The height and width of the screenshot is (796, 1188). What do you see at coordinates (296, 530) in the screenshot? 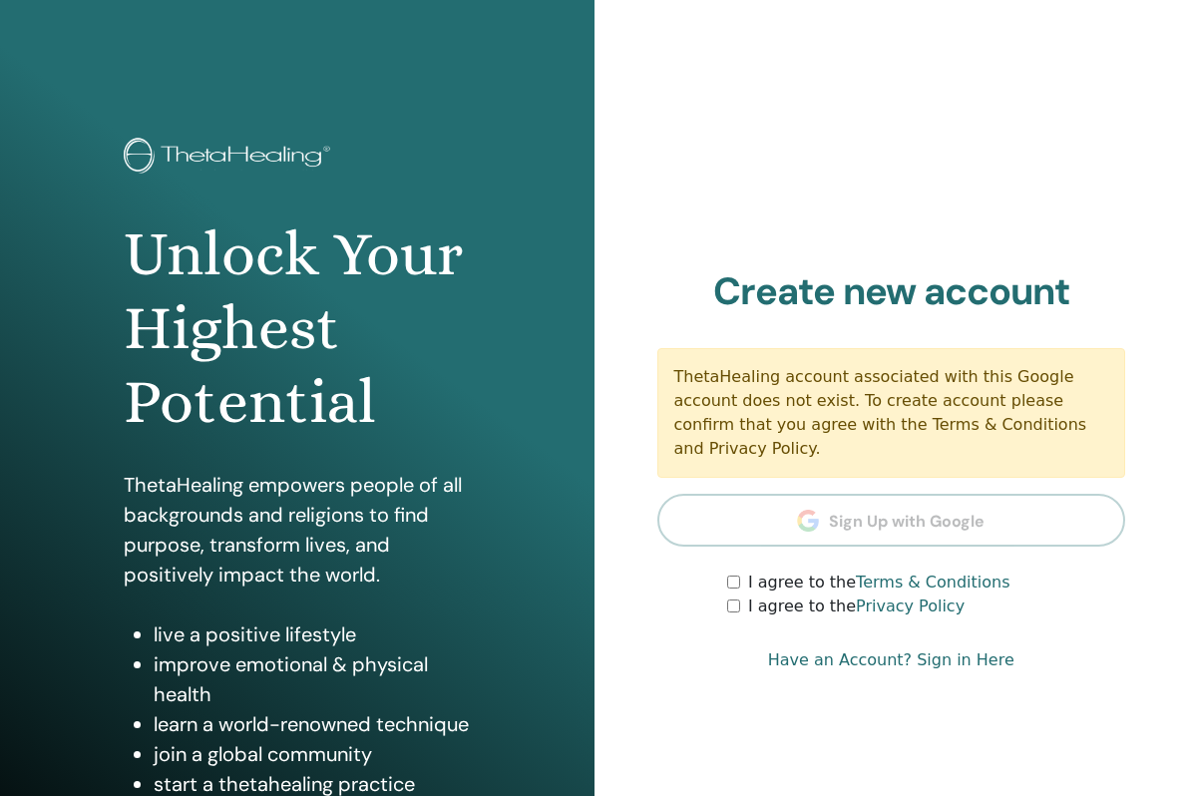
I see `p: ThetaHealing empowers people of all backgrounds and religions to find purpose, transform lives, a...` at bounding box center [296, 530].